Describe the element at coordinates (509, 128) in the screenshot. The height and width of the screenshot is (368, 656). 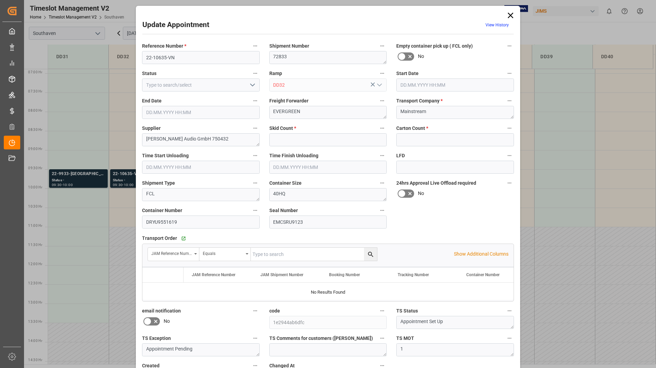
I see `button: Carton Count *` at that location.